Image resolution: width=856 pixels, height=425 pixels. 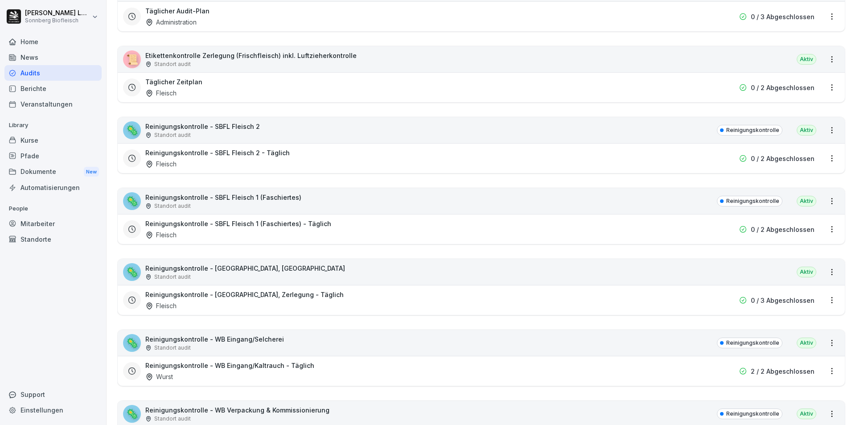 I want to click on a: Mitarbeiter, so click(x=53, y=223).